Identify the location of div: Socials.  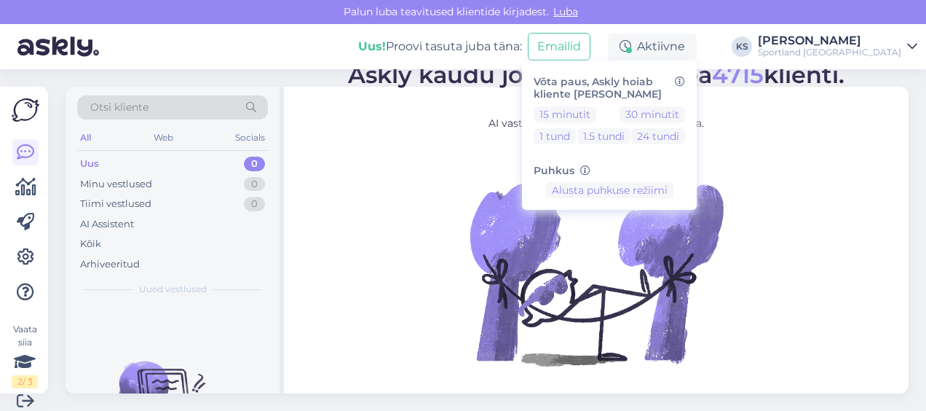
(250, 138).